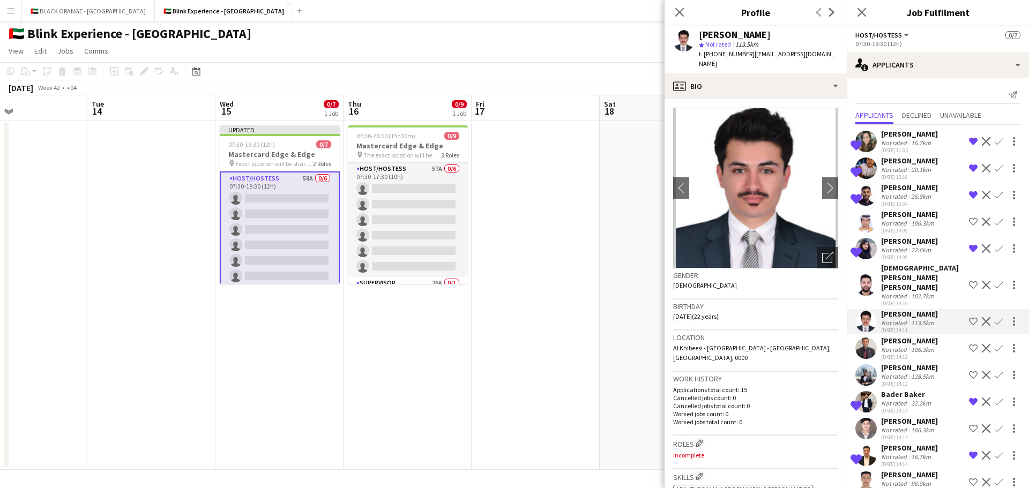 This screenshot has height=488, width=1029. I want to click on h3: Roles, so click(756, 443).